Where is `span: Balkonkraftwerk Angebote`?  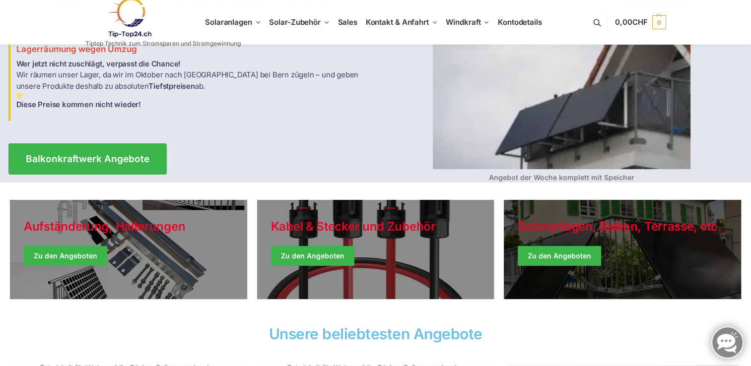 span: Balkonkraftwerk Angebote is located at coordinates (87, 159).